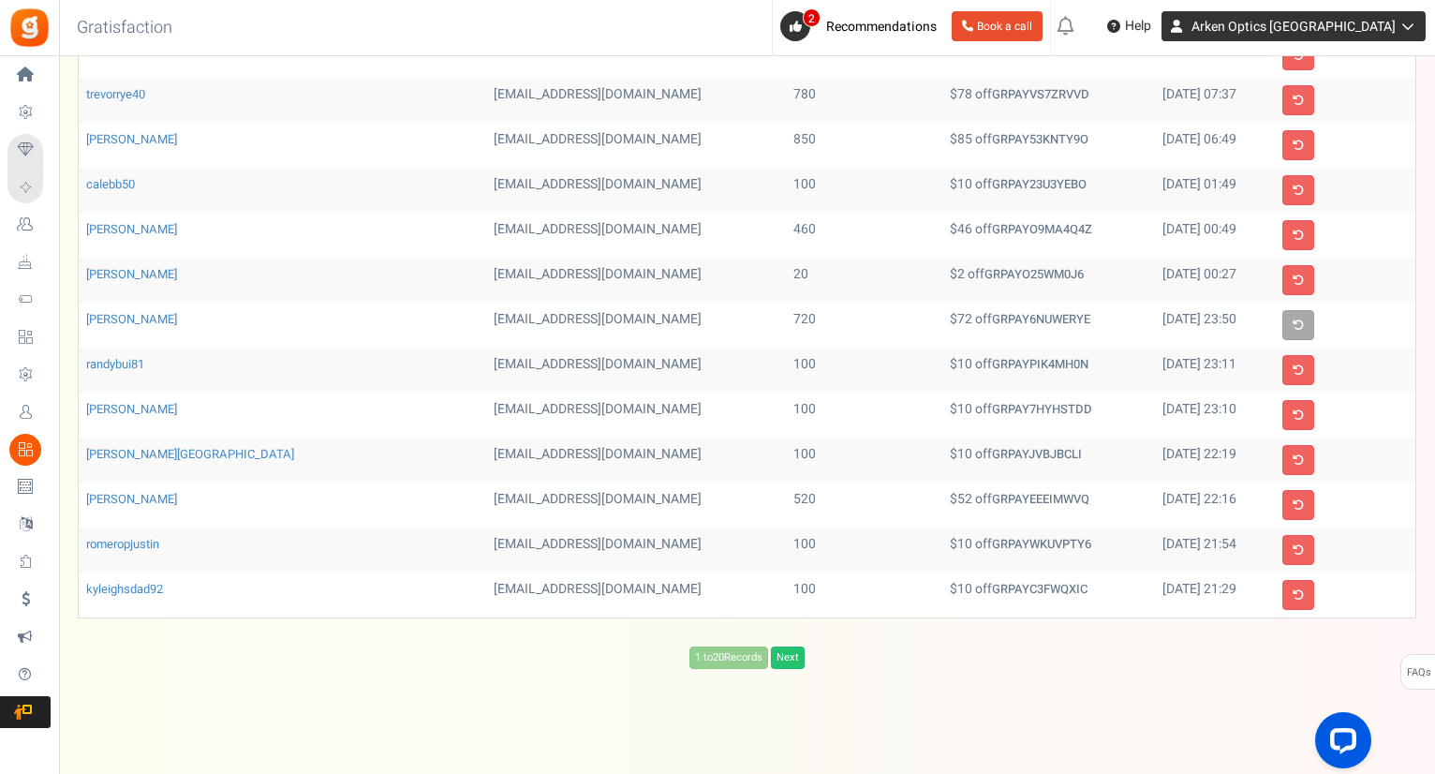 This screenshot has width=1435, height=774. What do you see at coordinates (1037, 453) in the screenshot?
I see `strong: GRPAYJVBJBCLI` at bounding box center [1037, 453].